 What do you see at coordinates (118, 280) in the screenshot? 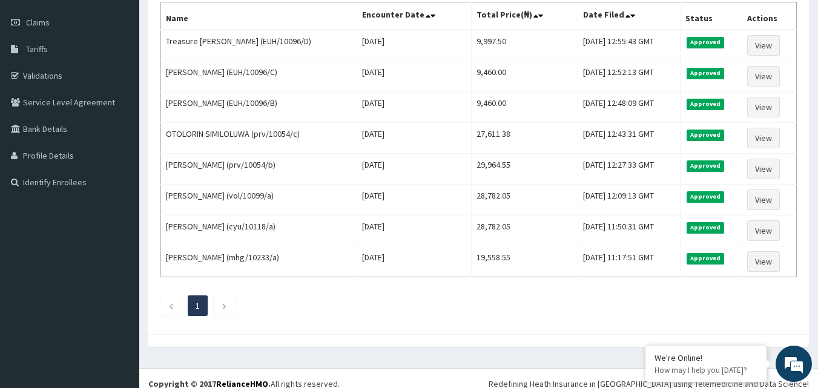
I see `textarea: Type your message and hit 'Enter'` at bounding box center [118, 280].